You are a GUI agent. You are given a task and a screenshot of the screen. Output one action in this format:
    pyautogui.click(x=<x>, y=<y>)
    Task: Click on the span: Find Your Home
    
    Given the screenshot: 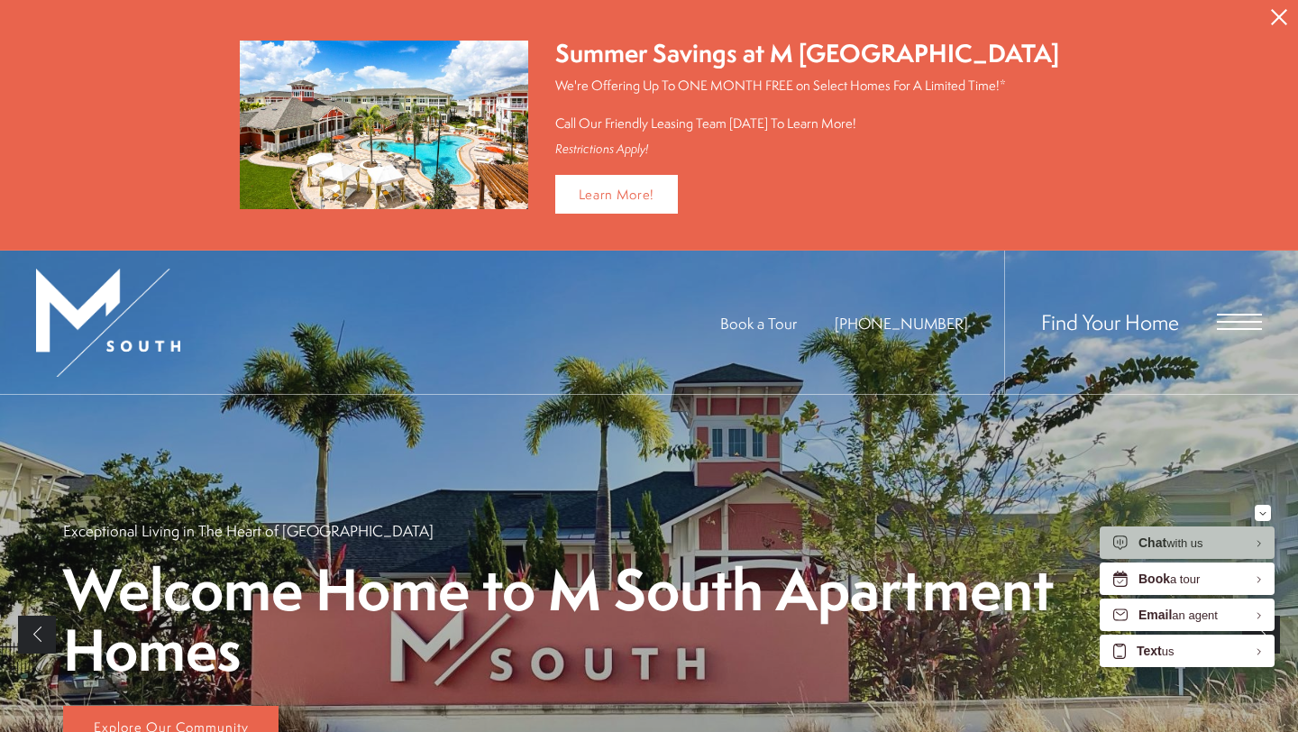 What is the action you would take?
    pyautogui.click(x=1109, y=322)
    